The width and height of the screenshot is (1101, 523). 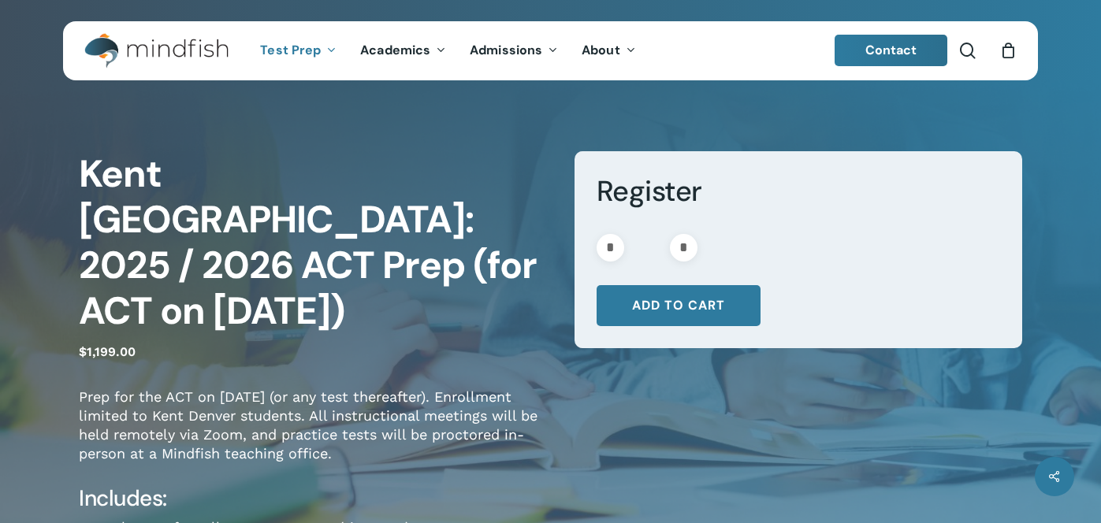 I want to click on h4: Includes:, so click(x=314, y=499).